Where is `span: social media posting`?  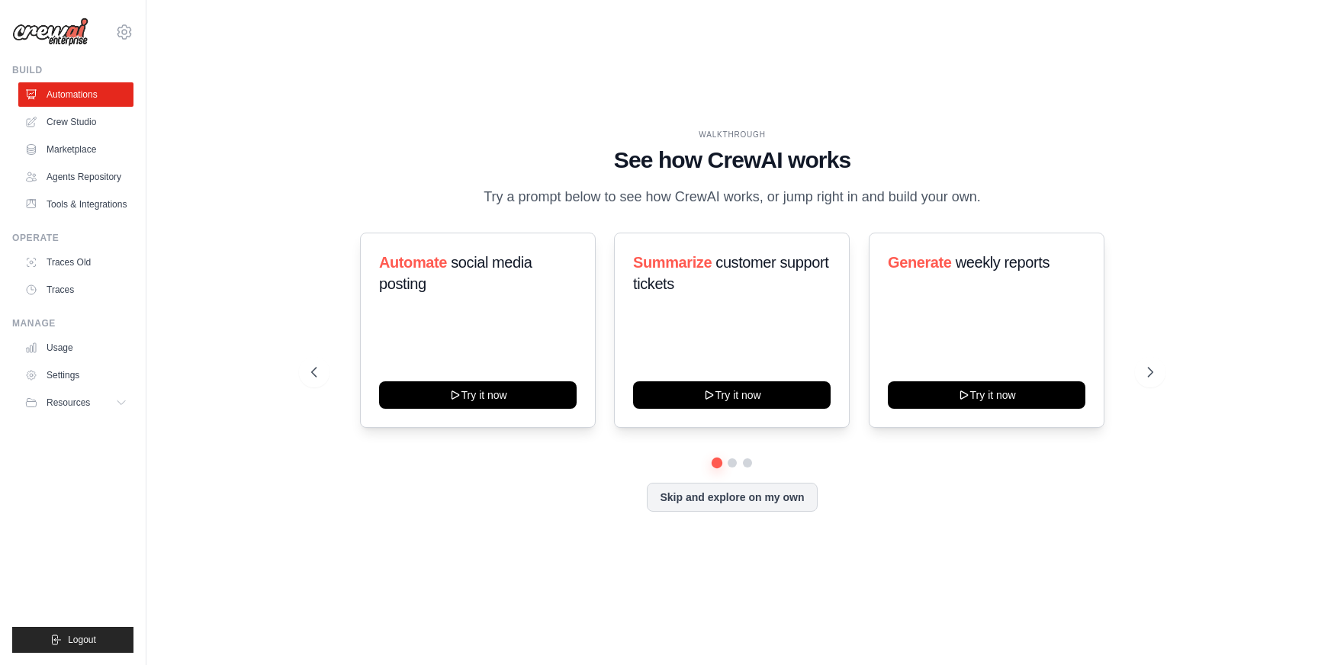 span: social media posting is located at coordinates (455, 273).